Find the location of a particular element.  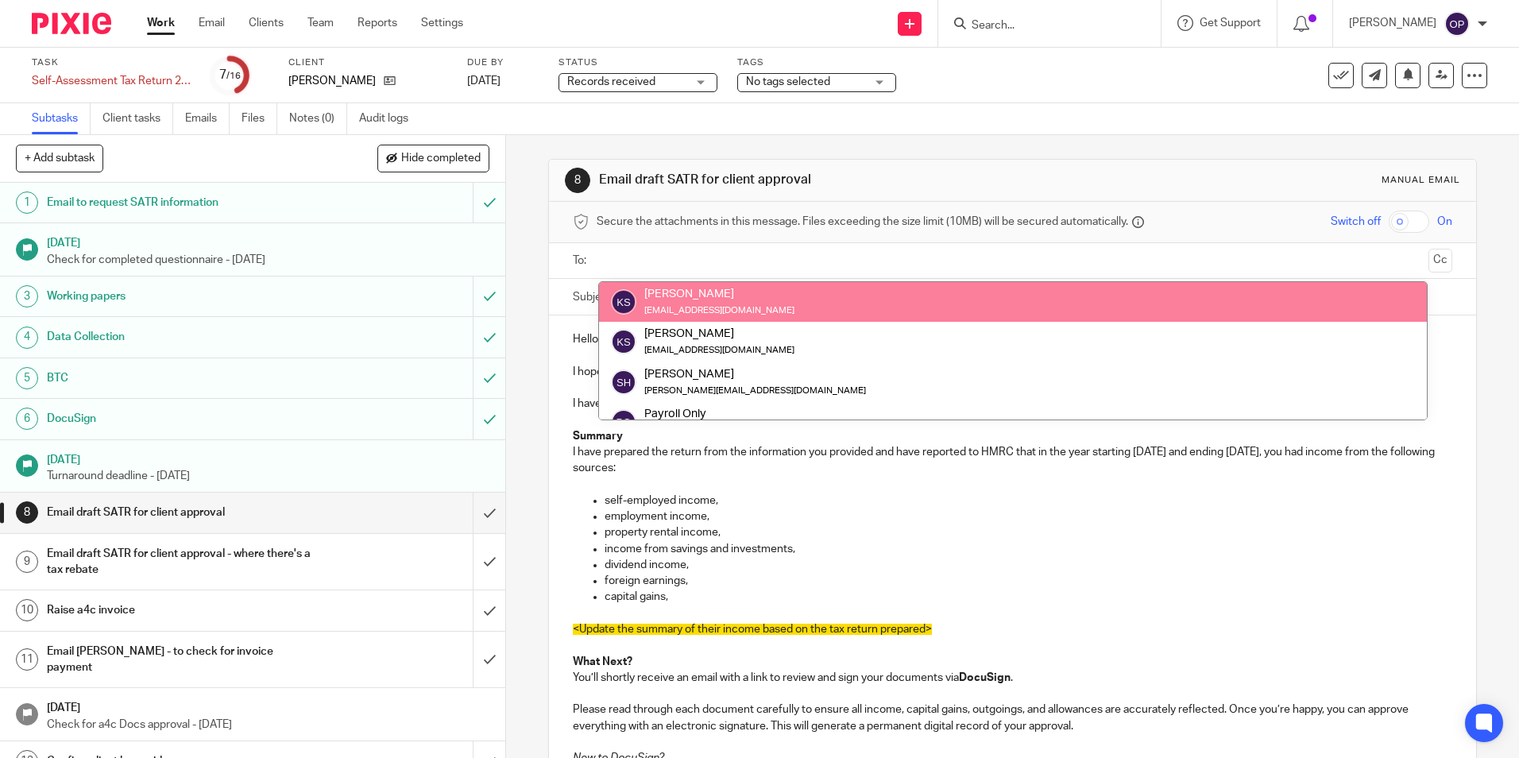

label: Task is located at coordinates (111, 63).